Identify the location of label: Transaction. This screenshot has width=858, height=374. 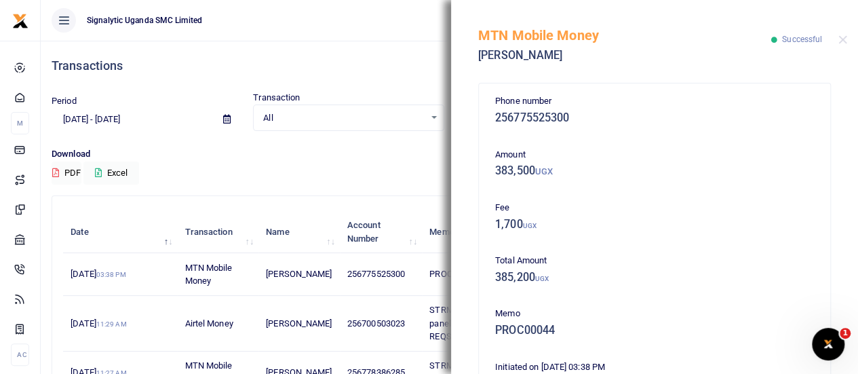
(276, 98).